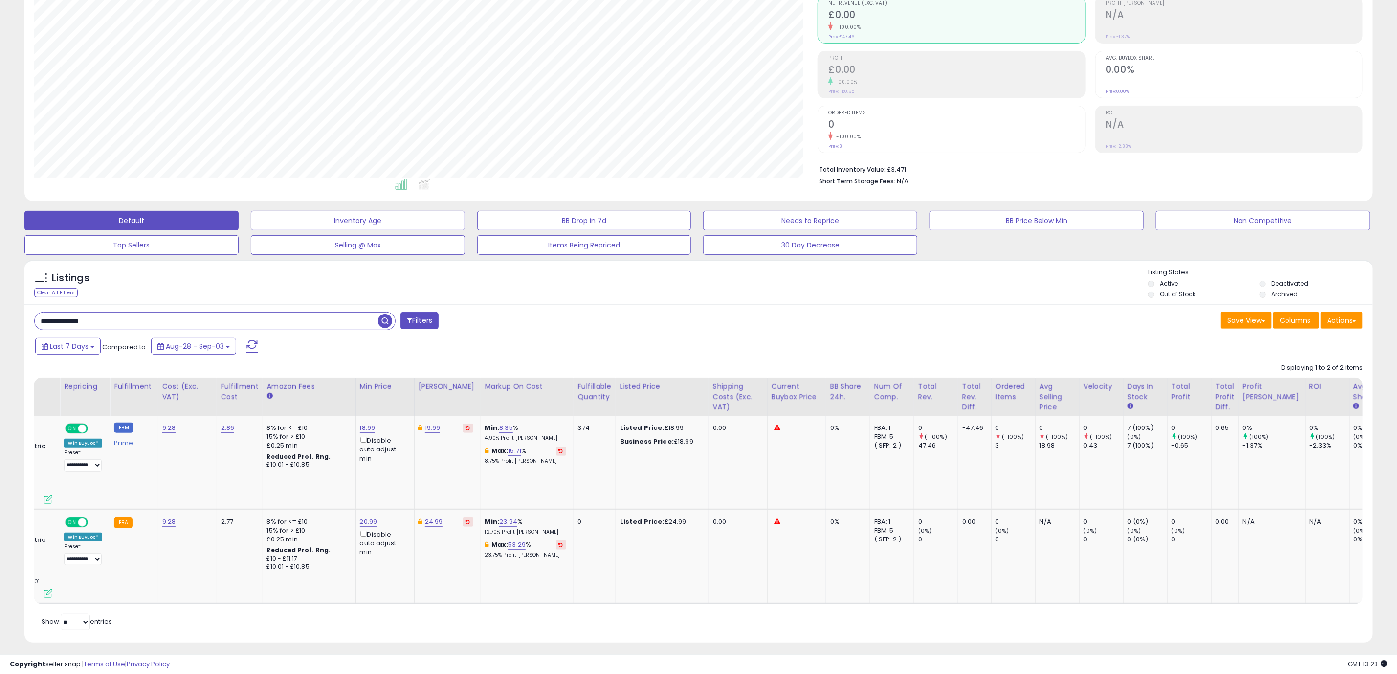 This screenshot has width=1397, height=674. Describe the element at coordinates (148, 663) in the screenshot. I see `a: Privacy Policy` at that location.